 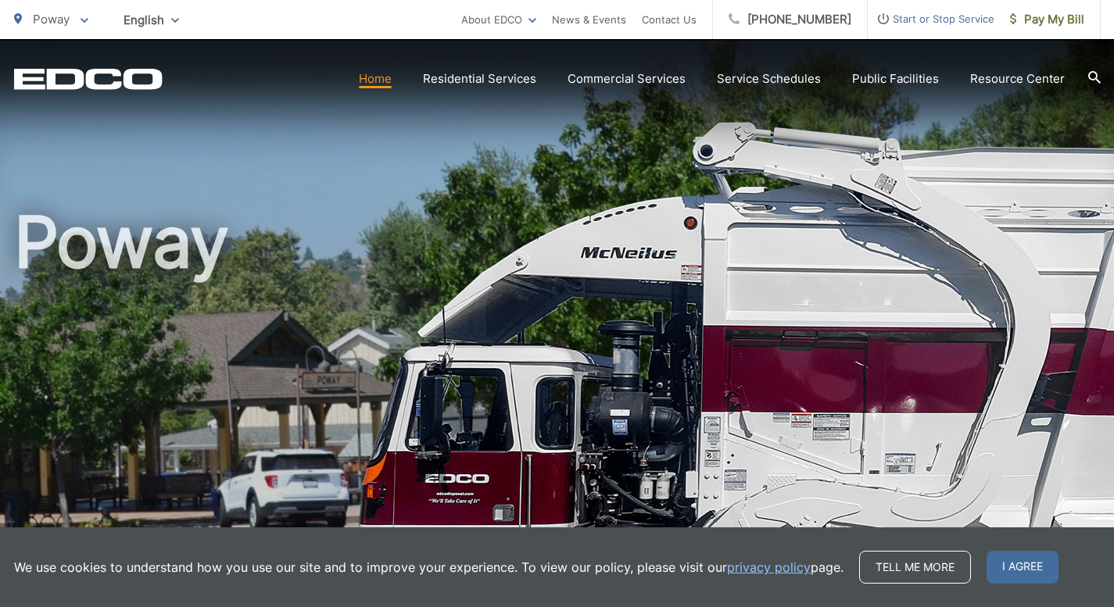 I want to click on a: News & Events, so click(x=589, y=20).